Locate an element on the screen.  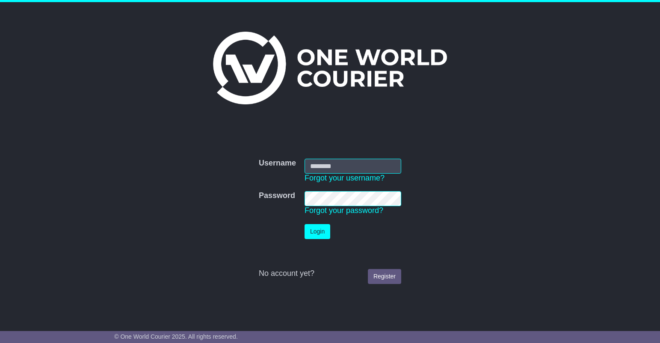
div: No account yet? is located at coordinates (330, 274).